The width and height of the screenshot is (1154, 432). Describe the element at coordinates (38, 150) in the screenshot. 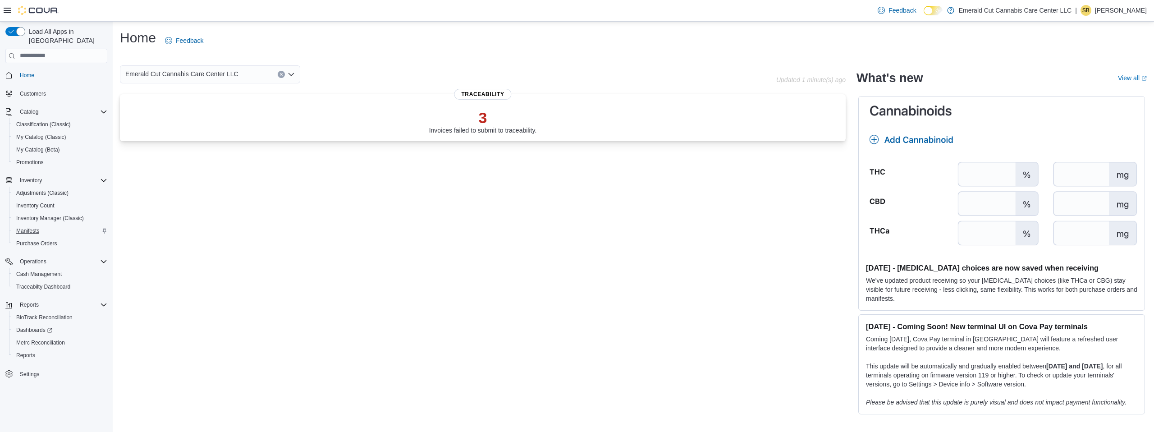

I see `a: My Catalog (Beta)` at that location.